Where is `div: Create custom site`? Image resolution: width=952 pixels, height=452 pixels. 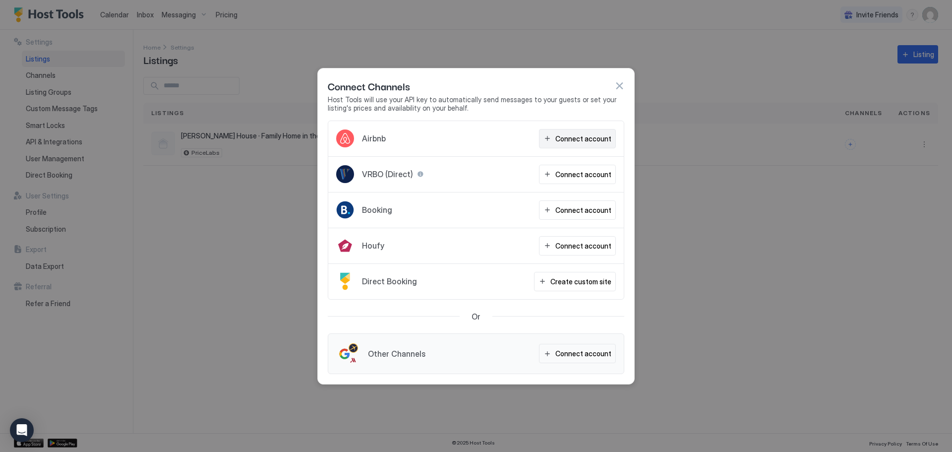
div: Create custom site is located at coordinates (581, 281).